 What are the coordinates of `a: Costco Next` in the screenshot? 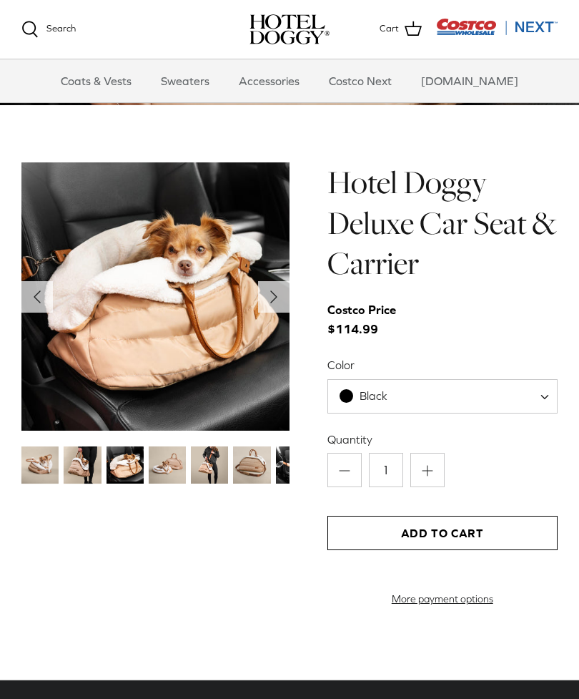 It's located at (360, 81).